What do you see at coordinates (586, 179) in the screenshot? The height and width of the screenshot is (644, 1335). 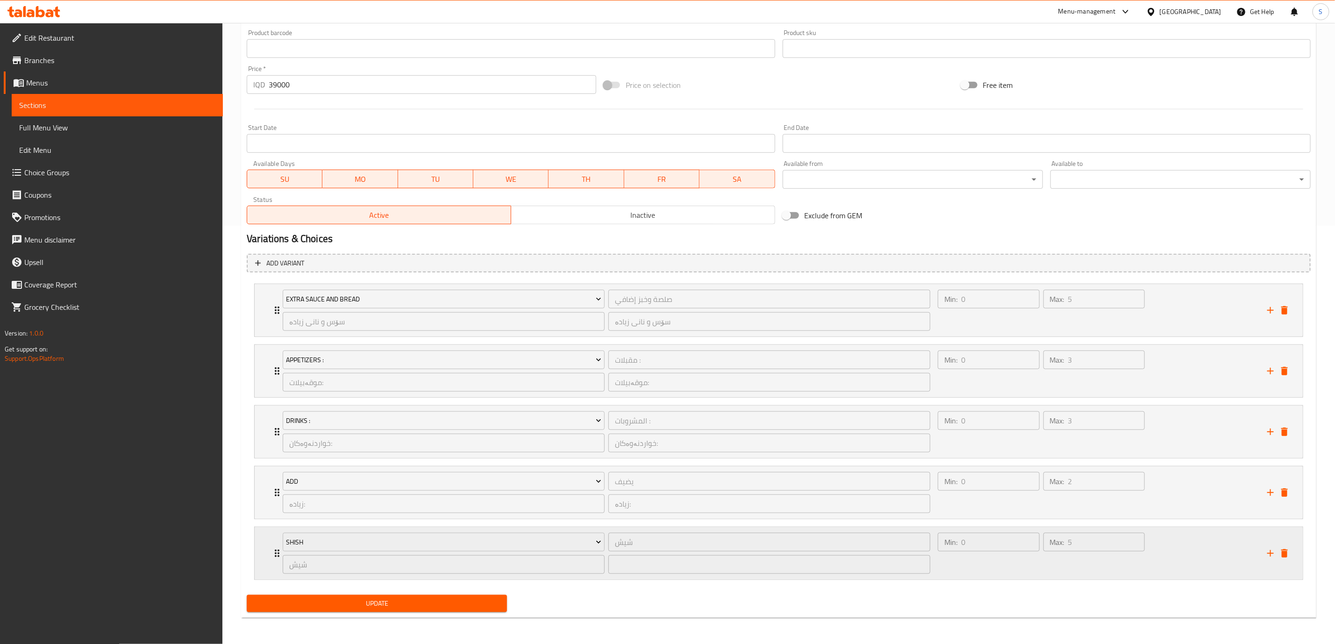 I see `span: TH` at bounding box center [586, 179].